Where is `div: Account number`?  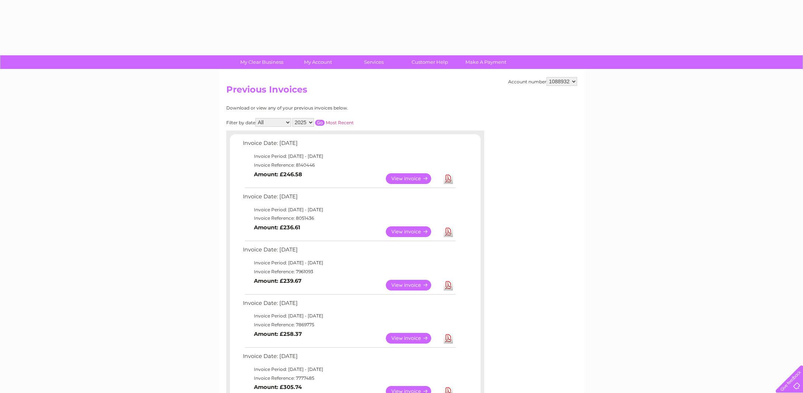
div: Account number is located at coordinates (542, 81).